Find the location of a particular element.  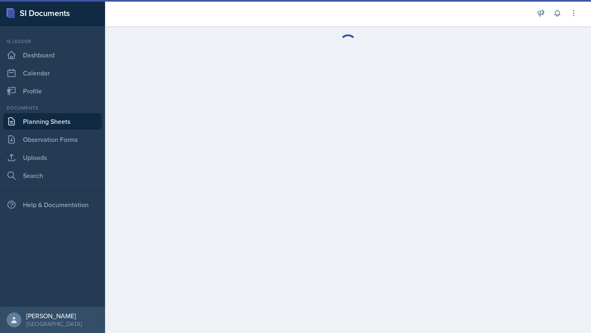

div: Help & Documentation is located at coordinates (53, 205).